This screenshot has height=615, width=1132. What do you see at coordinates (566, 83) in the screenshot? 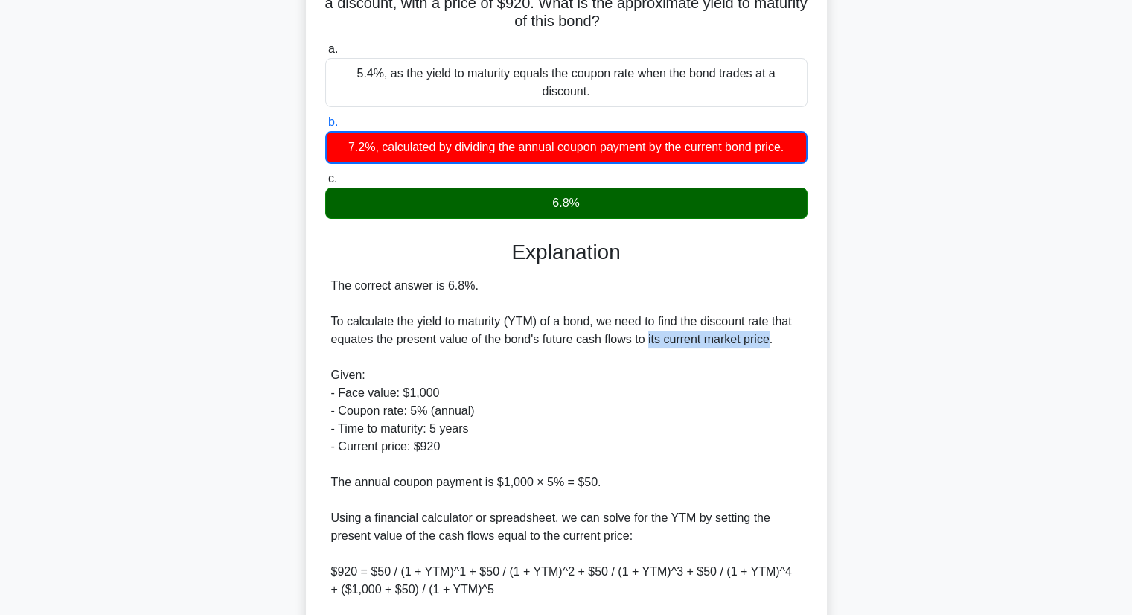
I see `div: 5.4%, as the yield to maturity equals the coupon rate when the bond trades at a discount.` at bounding box center [566, 83].